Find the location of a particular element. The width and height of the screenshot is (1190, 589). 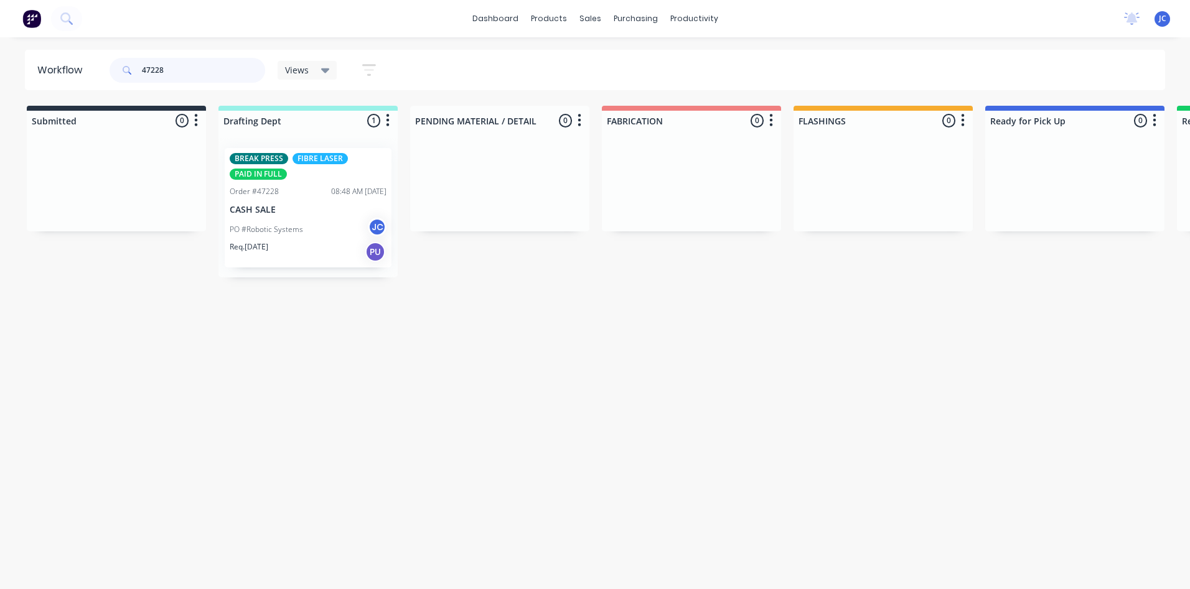

div: PAID IN FULL is located at coordinates (258, 174).